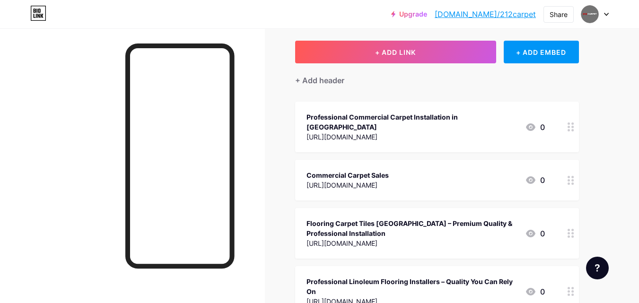  What do you see at coordinates (541, 52) in the screenshot?
I see `div: + ADD EMBED` at bounding box center [541, 52].